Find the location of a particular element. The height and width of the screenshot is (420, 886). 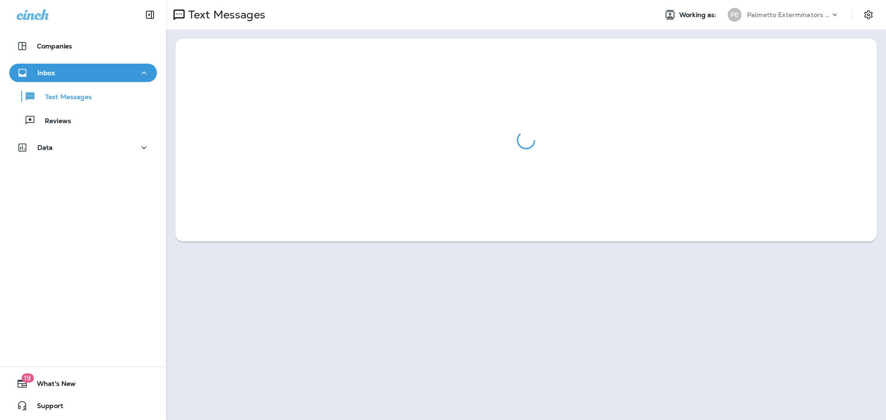

button: Collapse Sidebar is located at coordinates (150, 15).